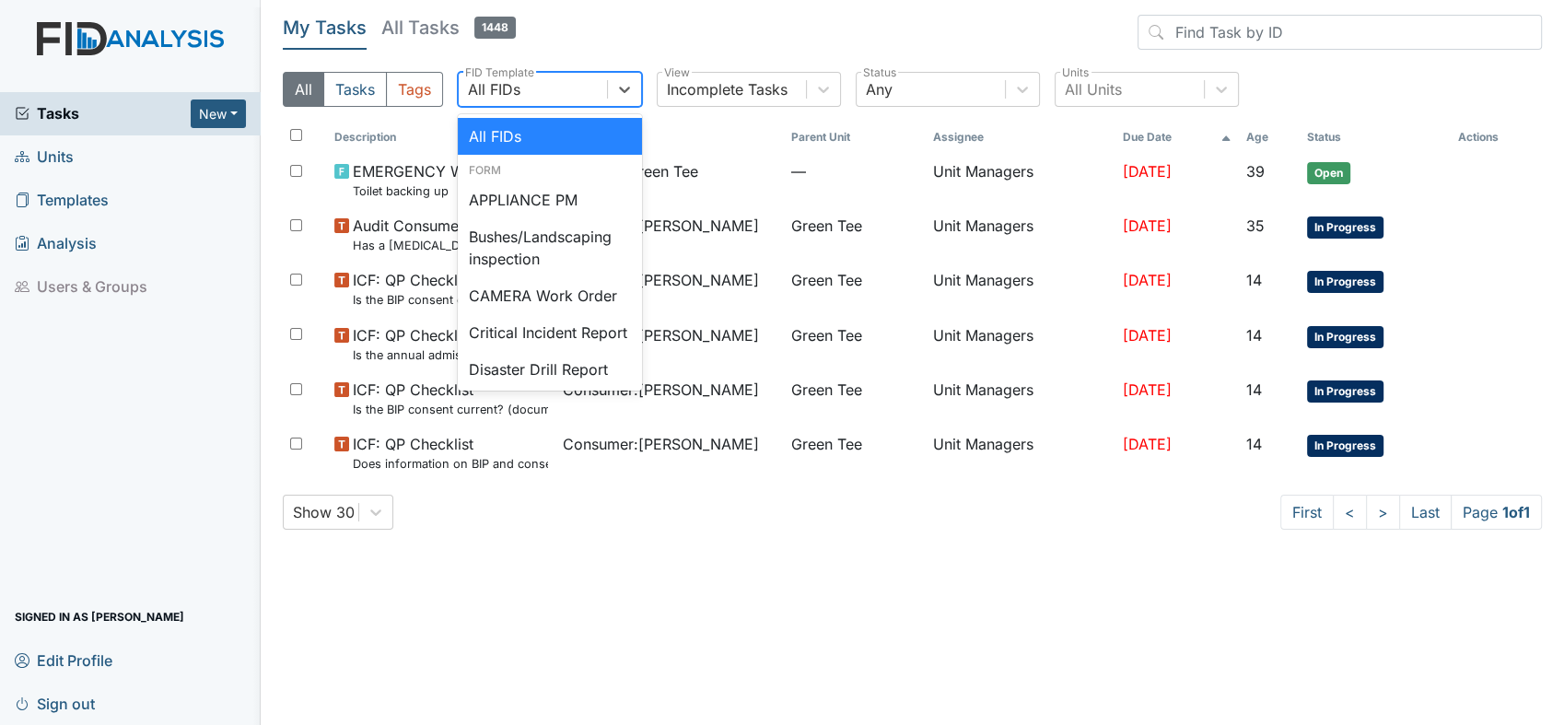  I want to click on a: Last, so click(1425, 512).